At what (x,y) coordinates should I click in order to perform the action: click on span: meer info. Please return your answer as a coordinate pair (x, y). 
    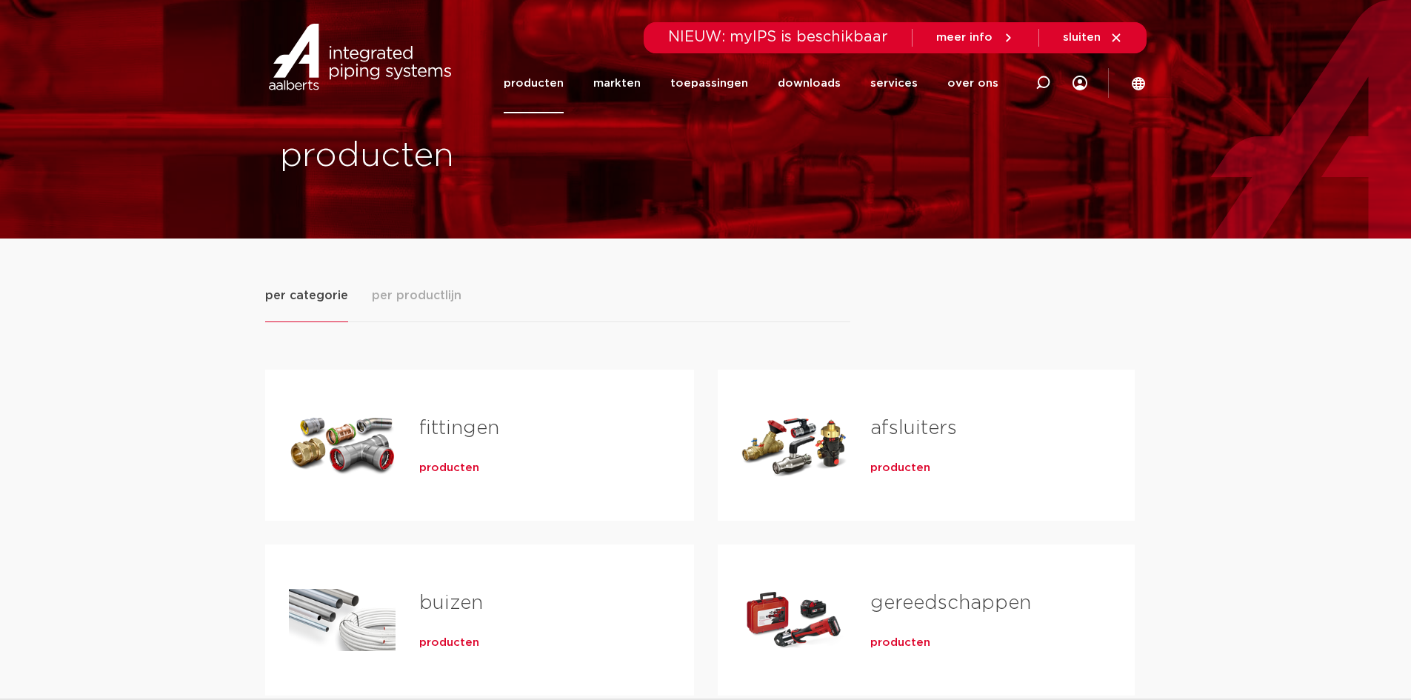
    Looking at the image, I should click on (964, 37).